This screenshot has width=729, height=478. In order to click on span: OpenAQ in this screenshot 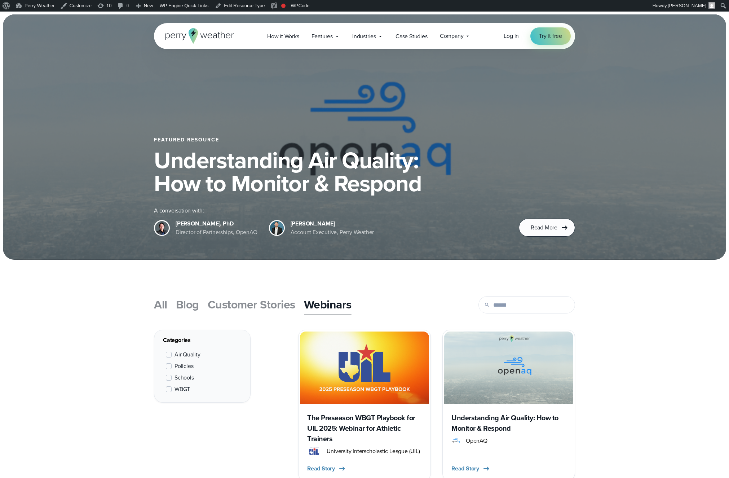, I will do `click(477, 441)`.